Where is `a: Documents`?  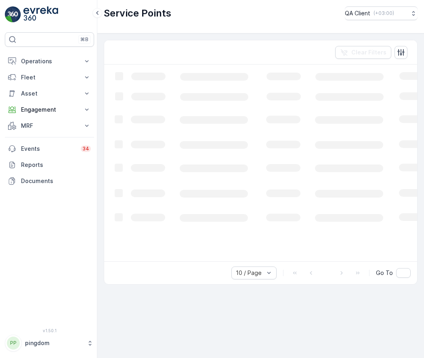 a: Documents is located at coordinates (49, 181).